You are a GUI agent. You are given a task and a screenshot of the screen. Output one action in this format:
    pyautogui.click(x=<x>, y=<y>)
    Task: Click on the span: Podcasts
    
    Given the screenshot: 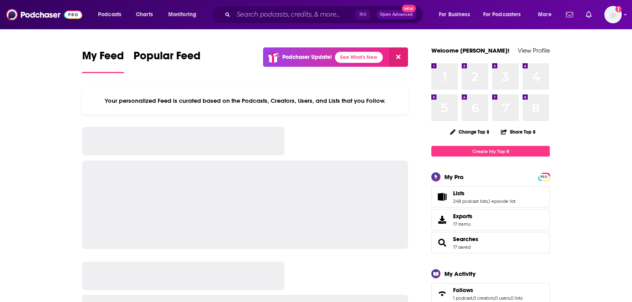 What is the action you would take?
    pyautogui.click(x=109, y=15)
    